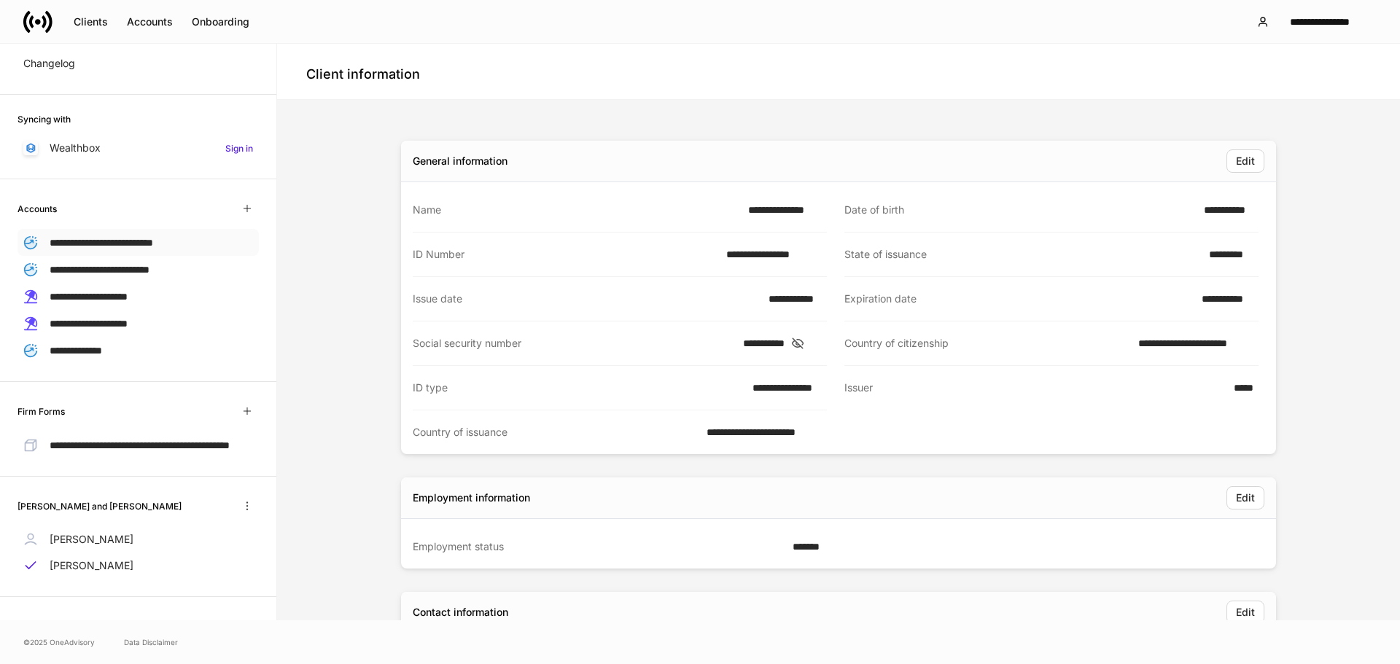 Image resolution: width=1400 pixels, height=664 pixels. I want to click on div: Contact information, so click(460, 612).